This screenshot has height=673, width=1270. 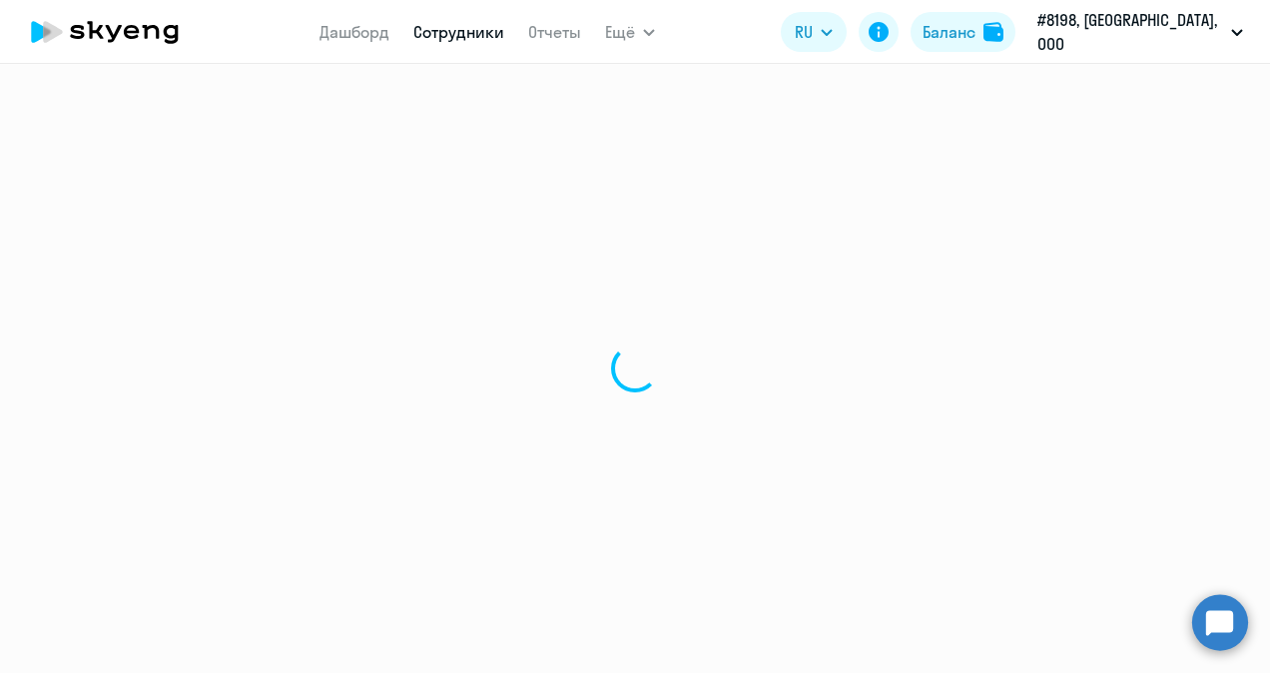 I want to click on span: RU, so click(x=804, y=32).